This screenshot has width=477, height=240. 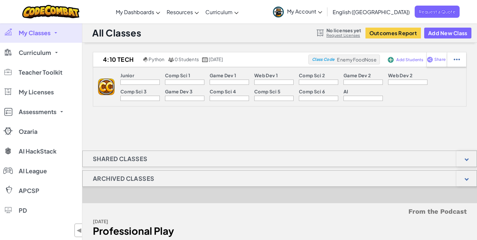 I want to click on span: My Classes, so click(x=34, y=33).